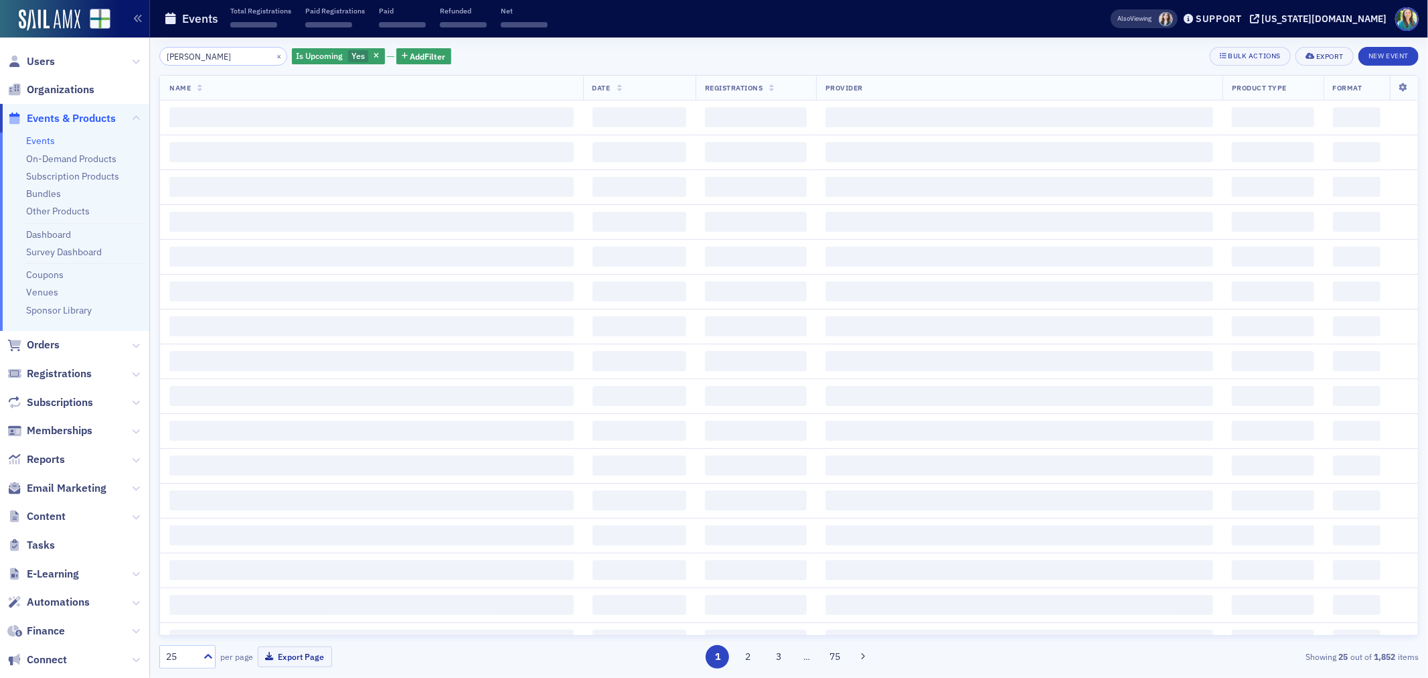 The height and width of the screenshot is (678, 1428). Describe the element at coordinates (834, 656) in the screenshot. I see `button: 75` at that location.